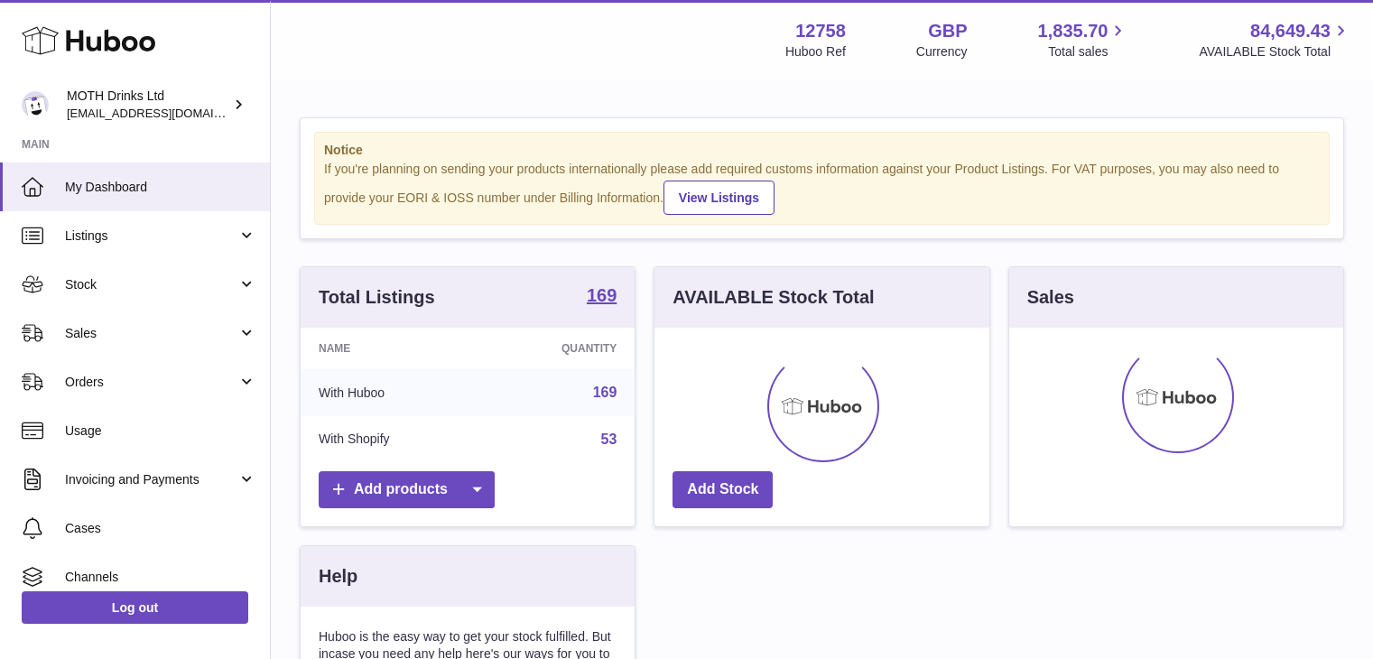  What do you see at coordinates (947, 31) in the screenshot?
I see `strong: GBP` at bounding box center [947, 31].